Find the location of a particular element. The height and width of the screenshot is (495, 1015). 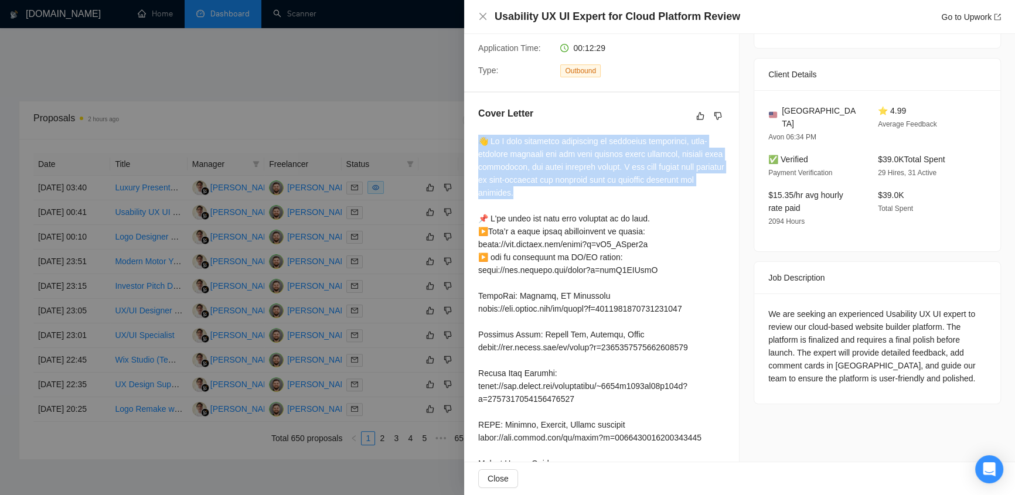

span: close is located at coordinates (483, 16).